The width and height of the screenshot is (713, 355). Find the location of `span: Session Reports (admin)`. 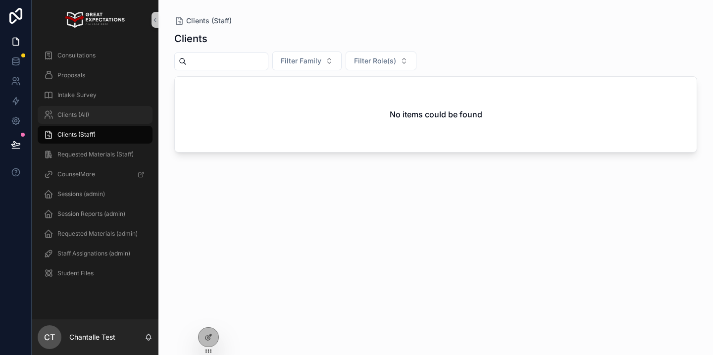

span: Session Reports (admin) is located at coordinates (91, 214).